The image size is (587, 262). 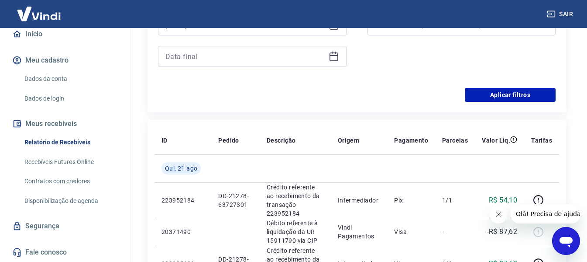 I want to click on button: Meu cadastro, so click(x=65, y=60).